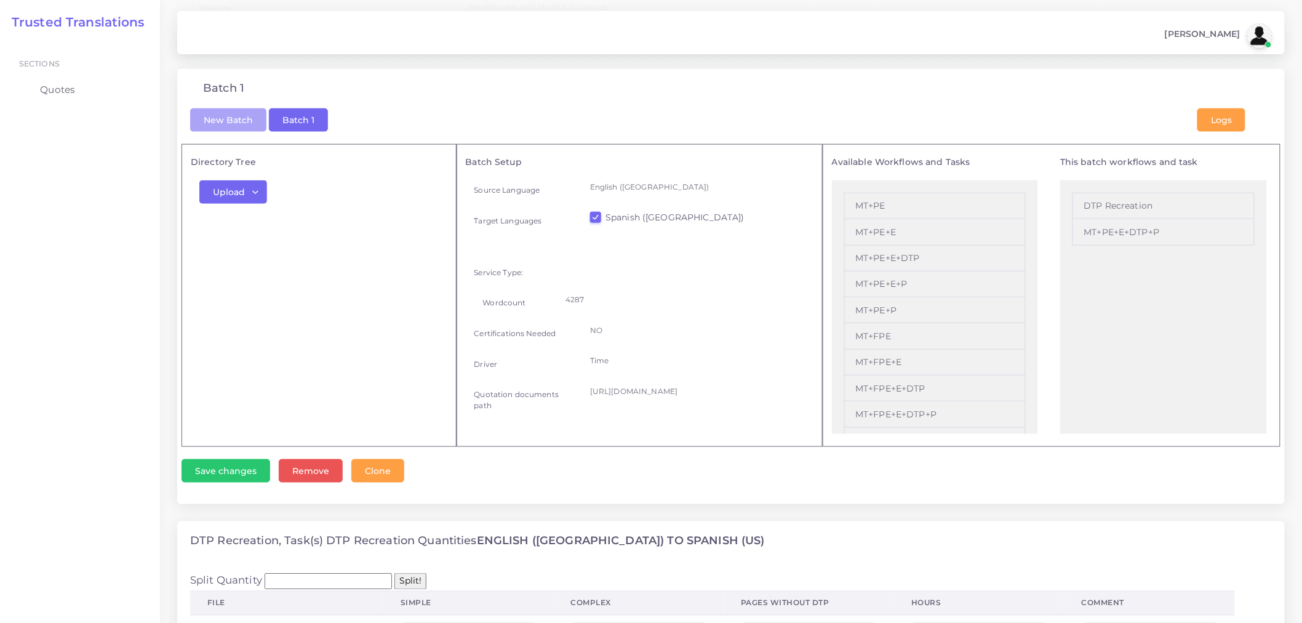 This screenshot has height=623, width=1302. What do you see at coordinates (80, 90) in the screenshot?
I see `a: Quotes` at bounding box center [80, 90].